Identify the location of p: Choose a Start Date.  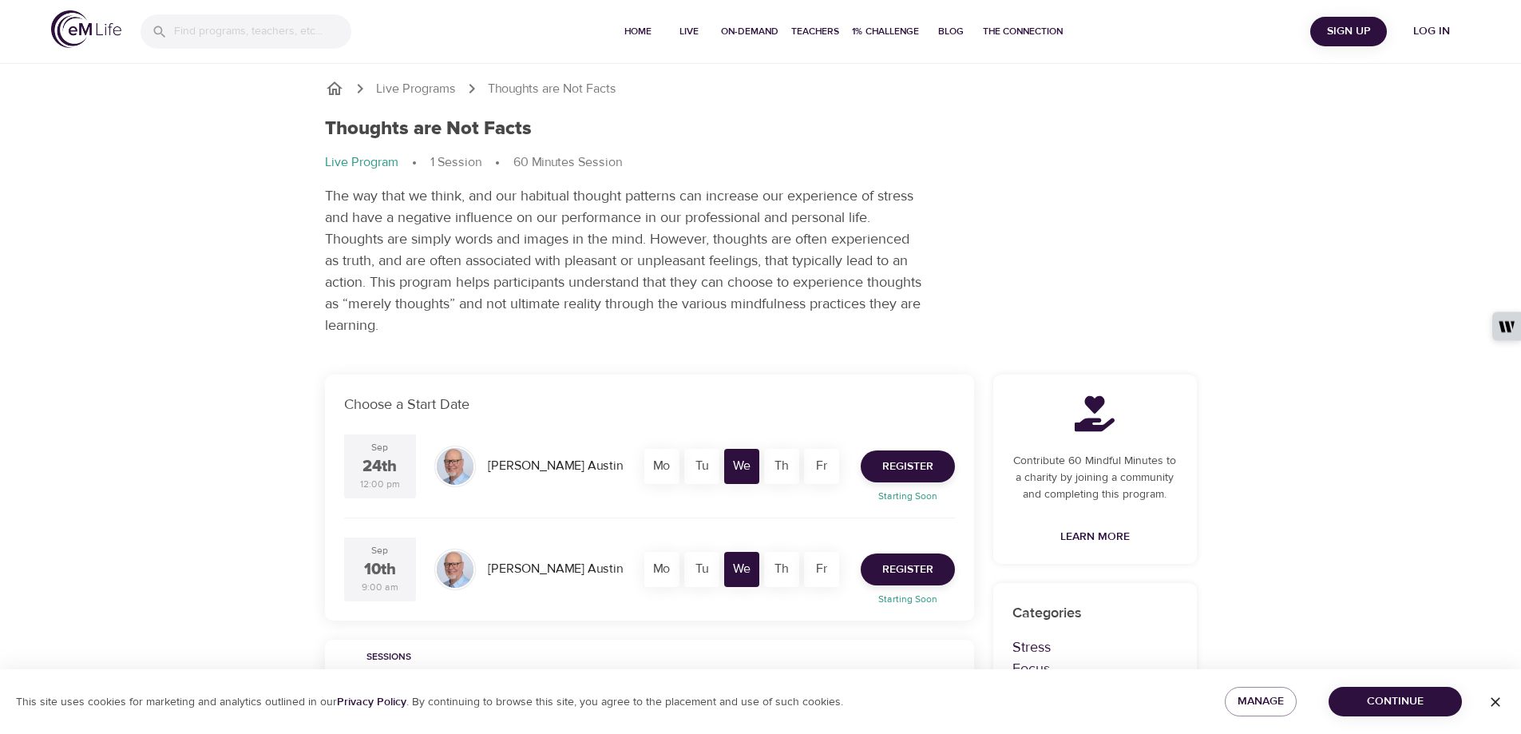
(649, 404).